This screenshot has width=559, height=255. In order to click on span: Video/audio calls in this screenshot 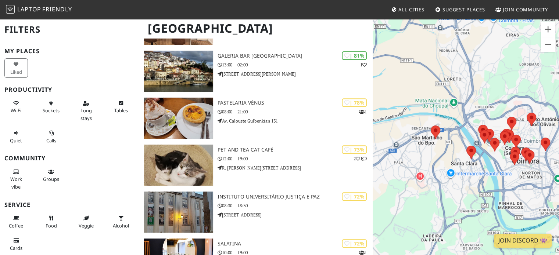, I will do `click(51, 141)`.